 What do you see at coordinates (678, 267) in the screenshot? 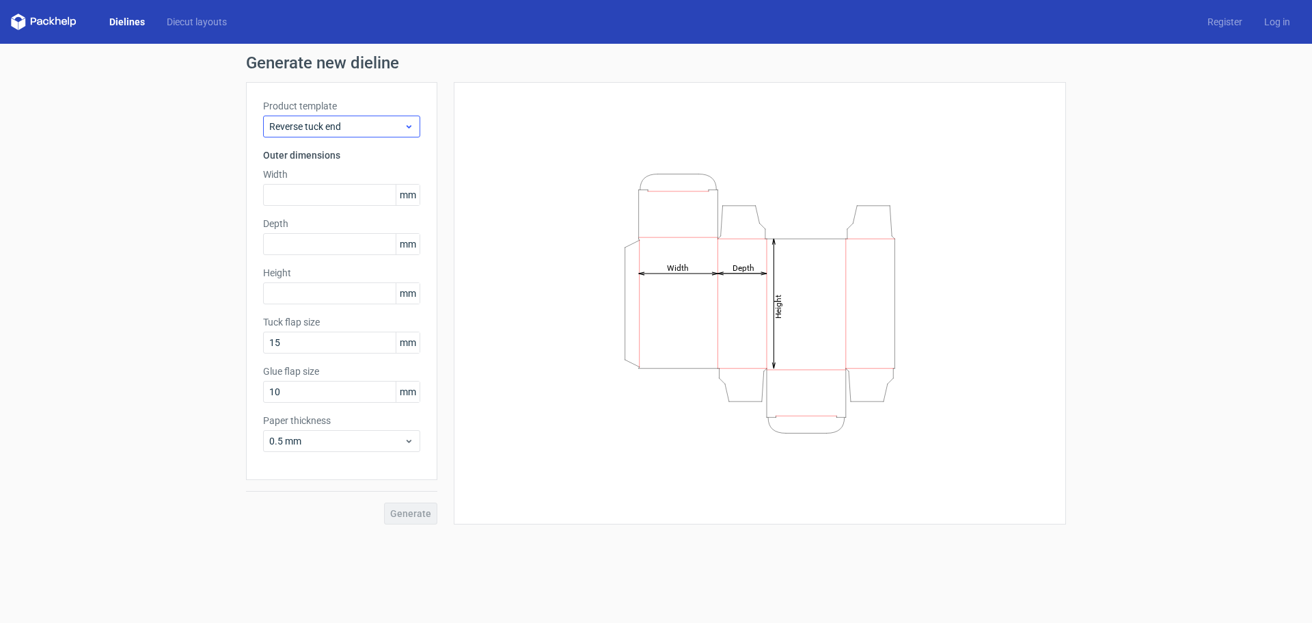
I see `tspan: Width` at bounding box center [678, 267].